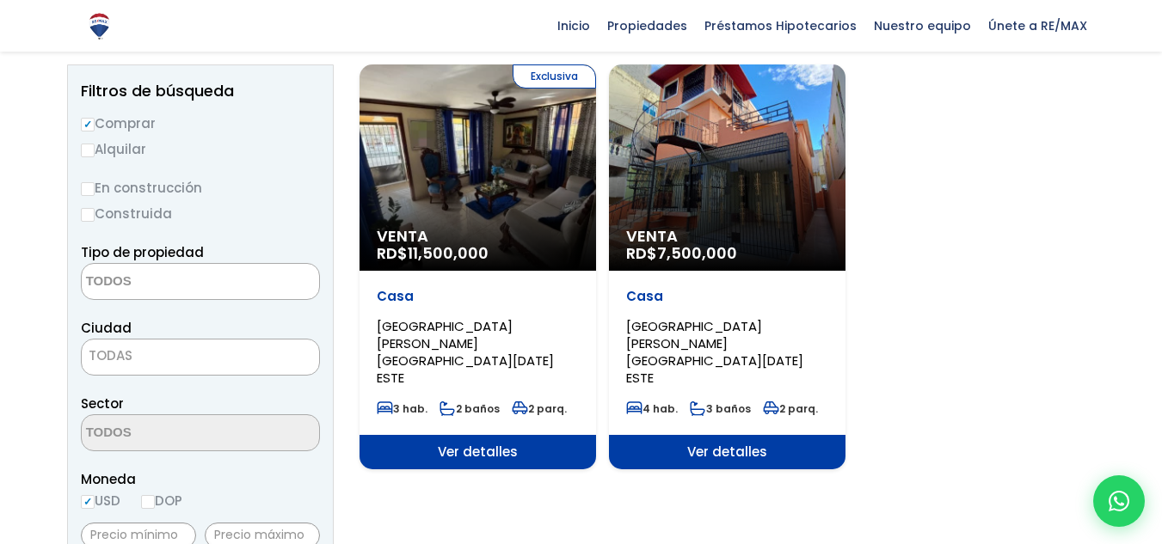 The height and width of the screenshot is (544, 1162). I want to click on span: 3 baños, so click(720, 409).